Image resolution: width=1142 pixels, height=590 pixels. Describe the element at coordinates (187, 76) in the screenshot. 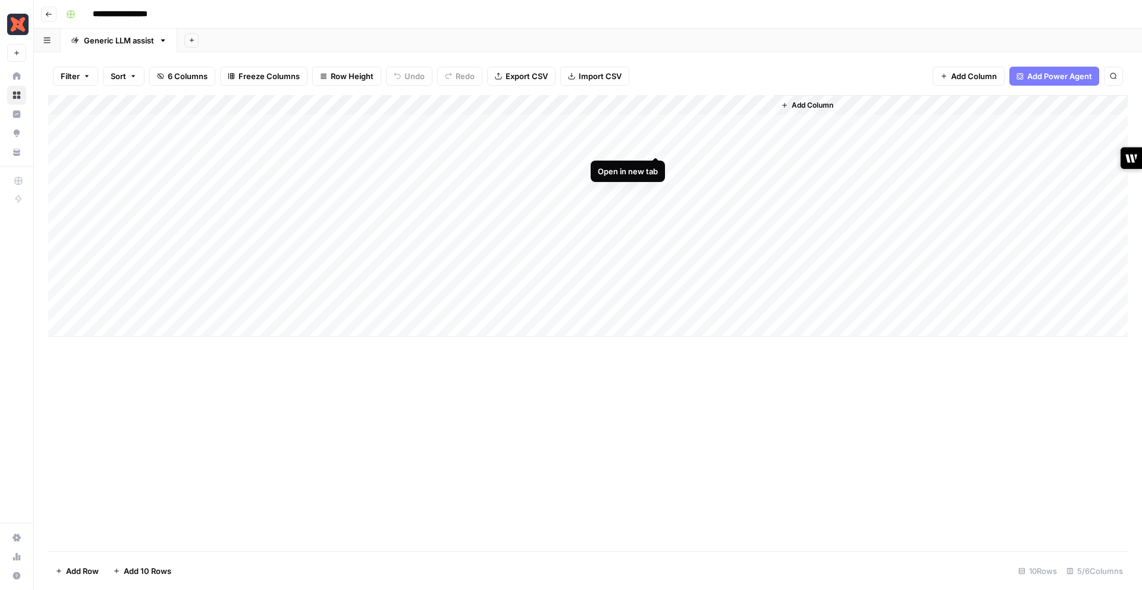

I see `span: 6 Columns` at that location.